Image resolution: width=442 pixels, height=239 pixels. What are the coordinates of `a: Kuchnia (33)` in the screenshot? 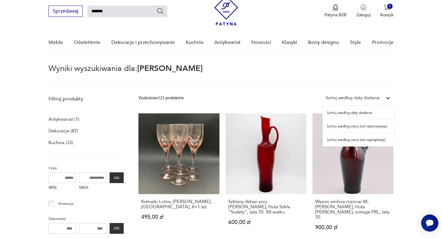 It's located at (61, 142).